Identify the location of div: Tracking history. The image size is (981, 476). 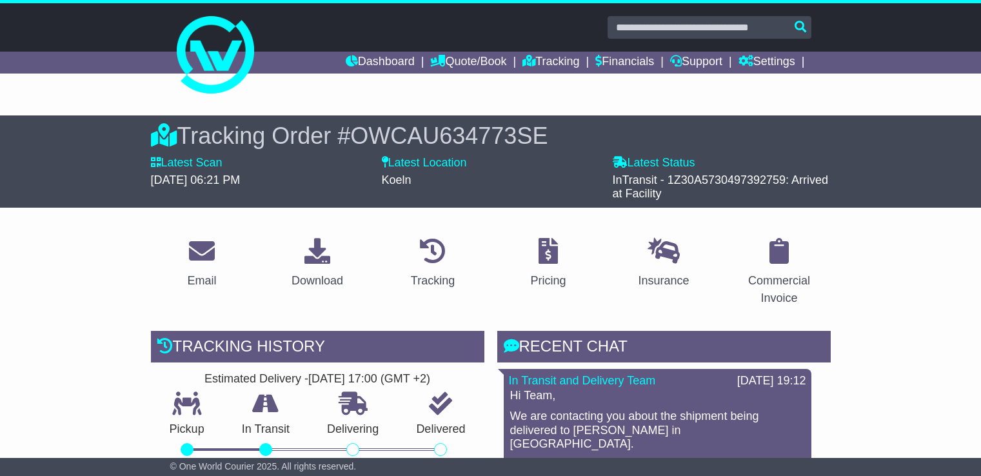
(317, 348).